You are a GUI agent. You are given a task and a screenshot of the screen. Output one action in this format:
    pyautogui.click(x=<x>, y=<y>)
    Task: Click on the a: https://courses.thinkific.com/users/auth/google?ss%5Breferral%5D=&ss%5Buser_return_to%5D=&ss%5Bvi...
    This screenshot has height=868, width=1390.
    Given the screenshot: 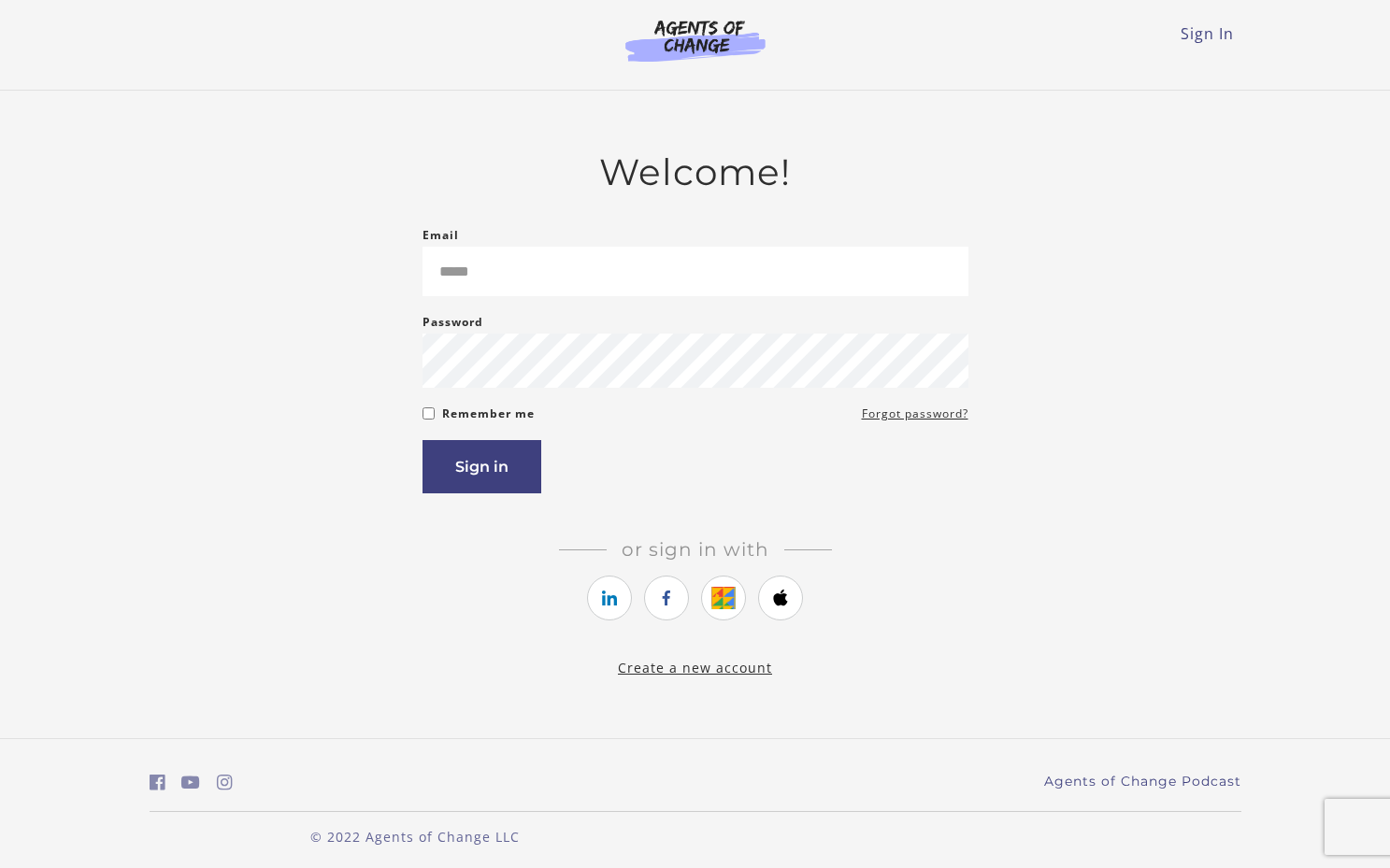 What is the action you would take?
    pyautogui.click(x=724, y=598)
    